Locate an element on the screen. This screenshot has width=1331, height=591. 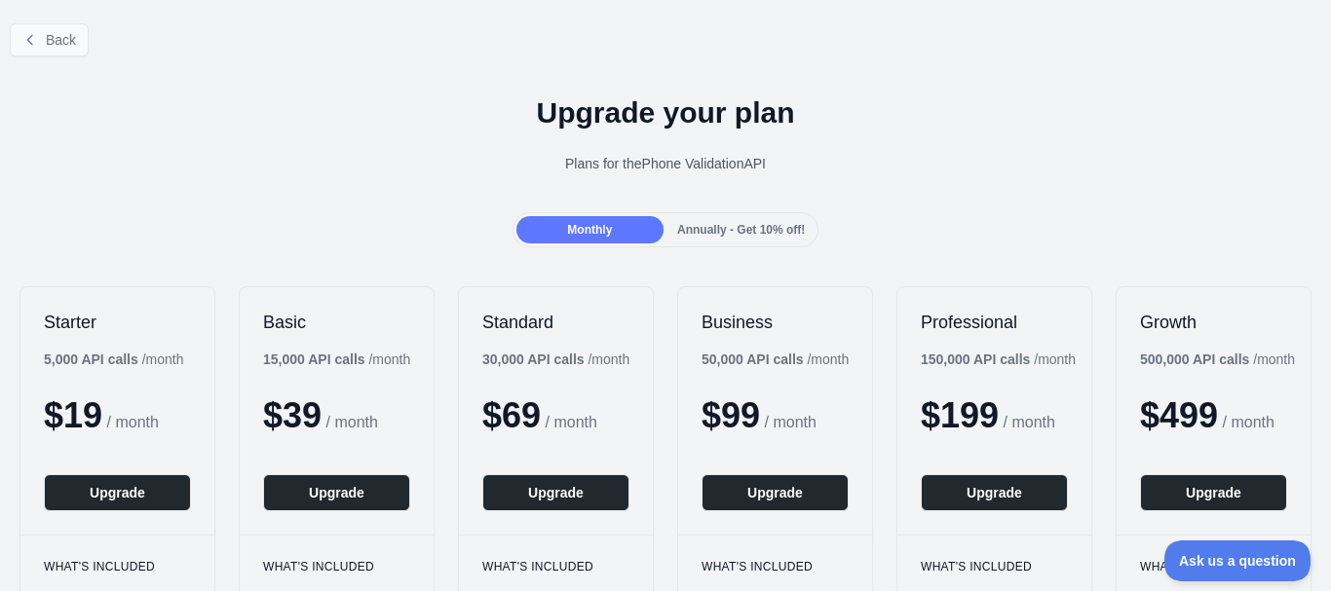
h2: Growth is located at coordinates (1213, 322).